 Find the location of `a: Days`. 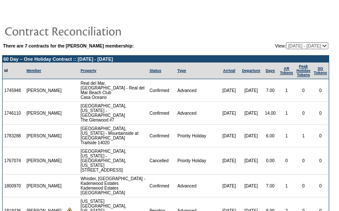

a: Days is located at coordinates (271, 71).